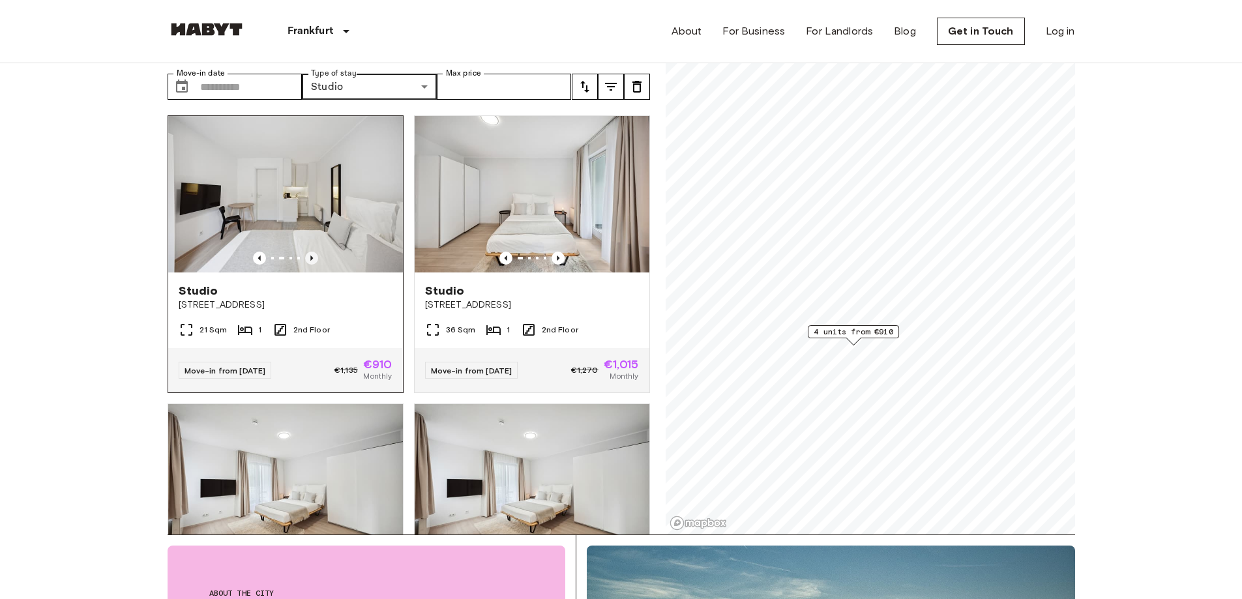 The image size is (1242, 599). Describe the element at coordinates (286, 194) in the screenshot. I see `img: Marketing picture of unit DE-04-070-012-01` at that location.